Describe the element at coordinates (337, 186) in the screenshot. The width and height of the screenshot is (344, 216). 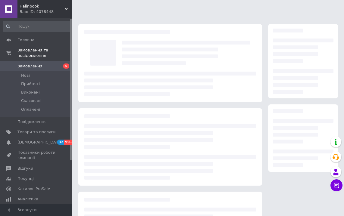
I see `button: Чат з покупцем` at that location.